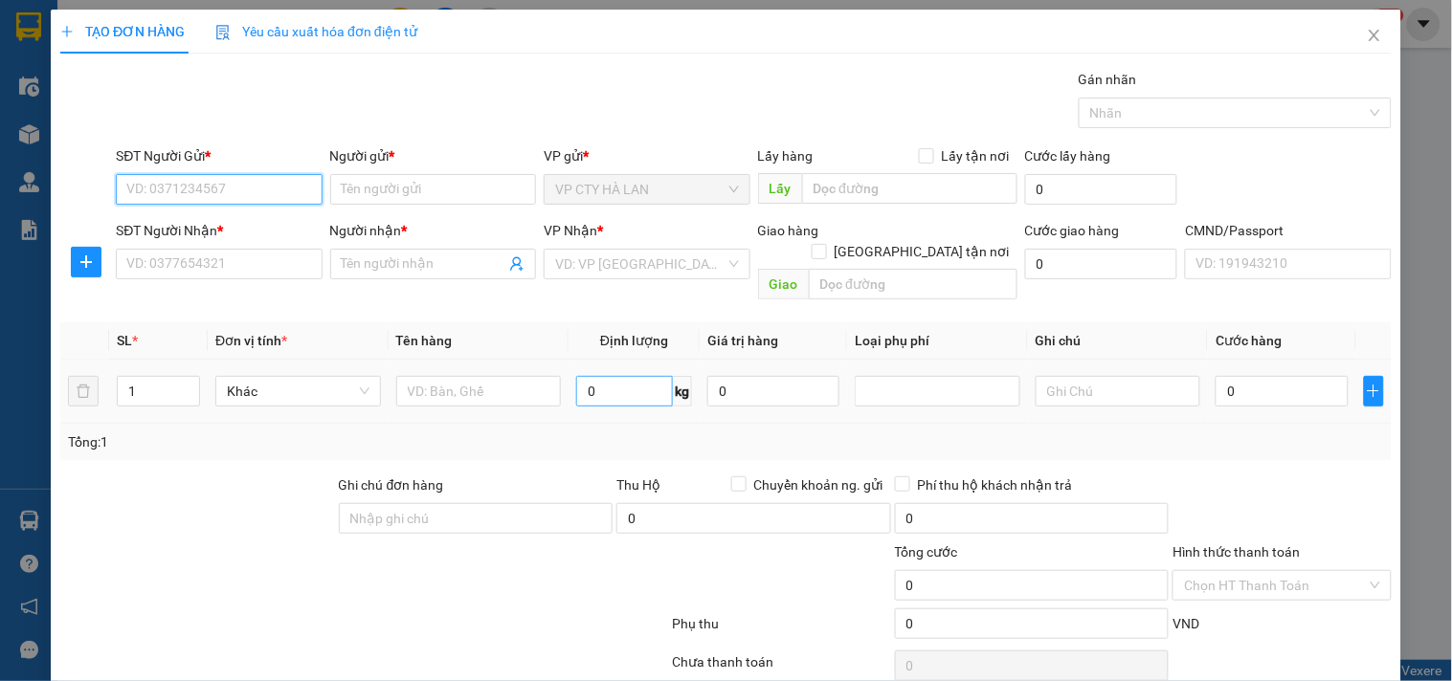 Image resolution: width=1452 pixels, height=681 pixels. What do you see at coordinates (1118, 391) in the screenshot?
I see `input: Ghi Chú` at bounding box center [1118, 391].